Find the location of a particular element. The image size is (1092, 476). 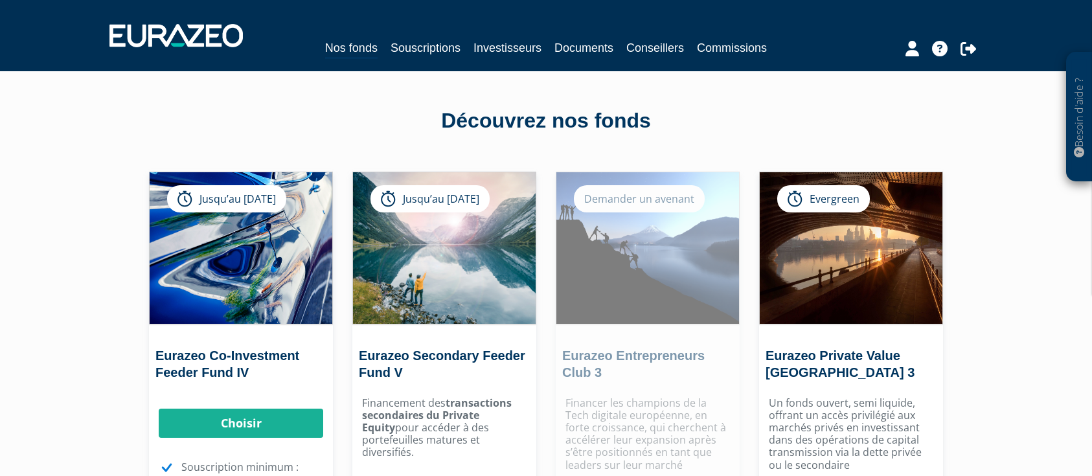

p: Un fonds ouvert, semi liquide, offrant un accès privilégié aux marchés privés en investissant dan... is located at coordinates (851, 434).